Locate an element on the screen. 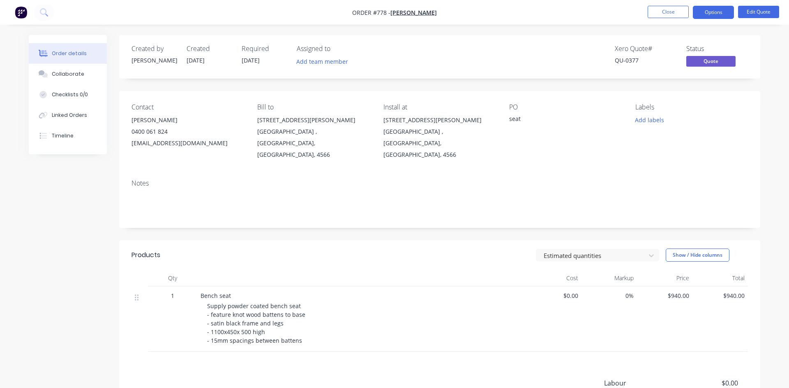 The height and width of the screenshot is (388, 789). div: Markup is located at coordinates (609, 278).